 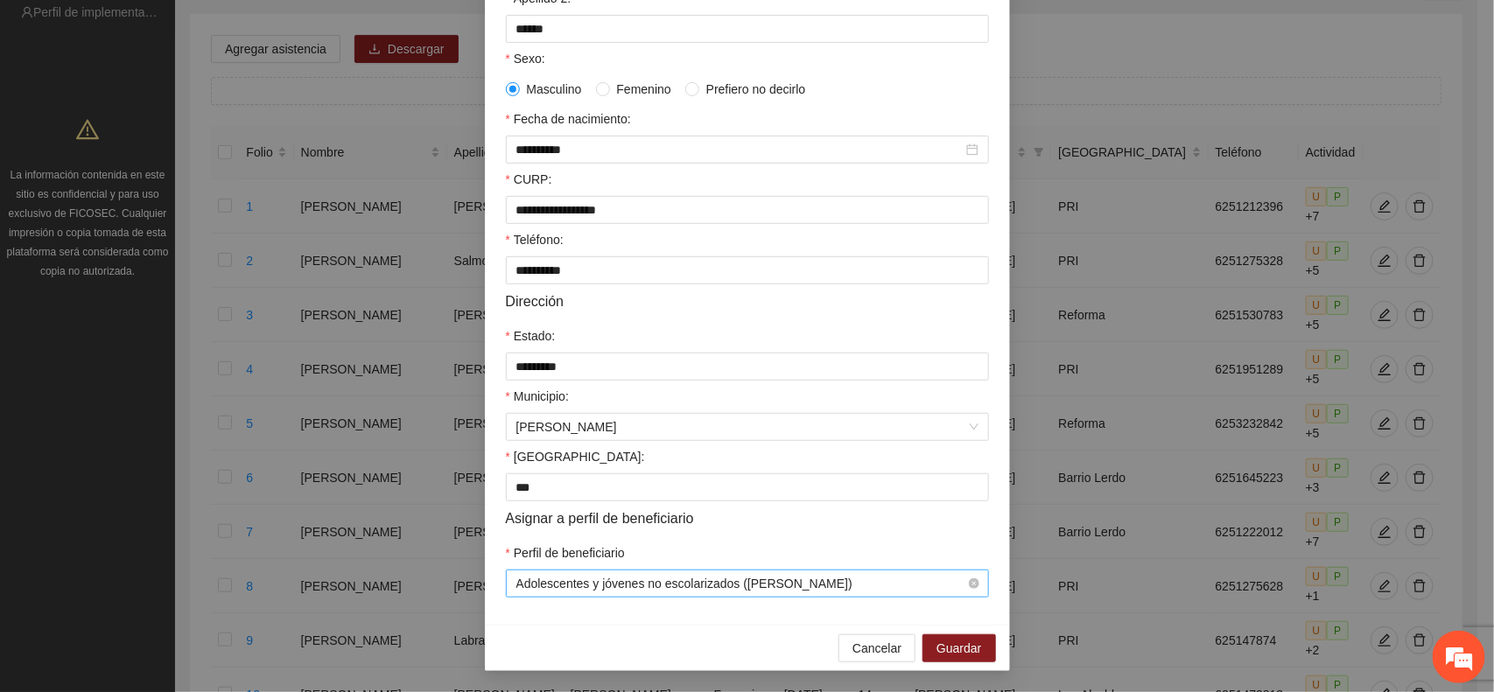 I want to click on span: close-circle, so click(x=974, y=584).